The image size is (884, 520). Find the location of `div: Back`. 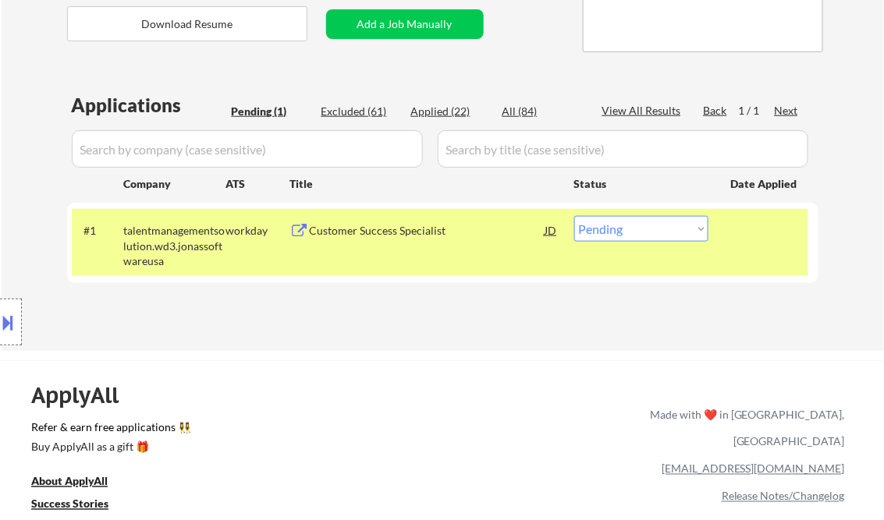

div: Back is located at coordinates (716, 111).